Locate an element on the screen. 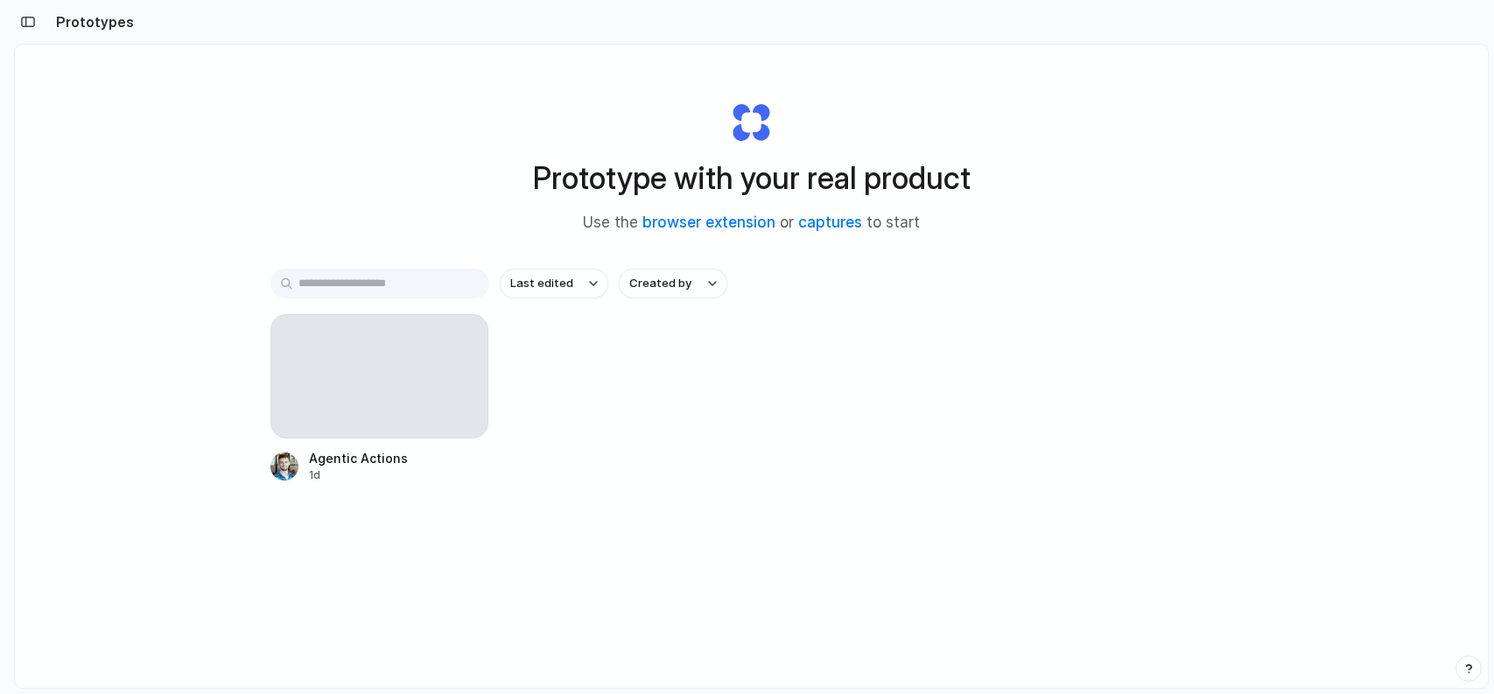 This screenshot has height=694, width=1494. a: Agentic Actions1d is located at coordinates (380, 398).